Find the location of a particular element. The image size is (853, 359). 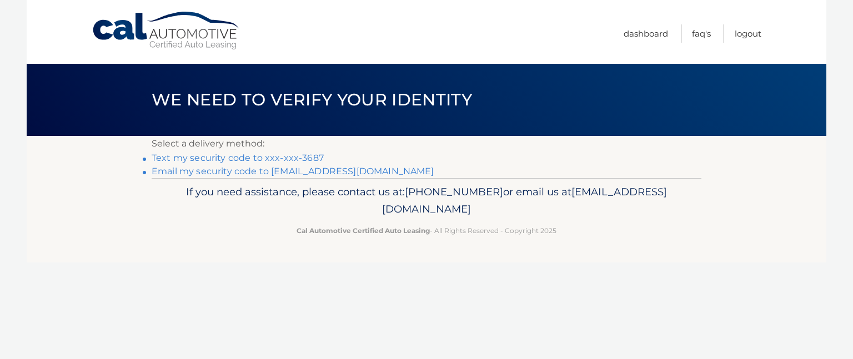

a: FAQ's is located at coordinates (701, 33).